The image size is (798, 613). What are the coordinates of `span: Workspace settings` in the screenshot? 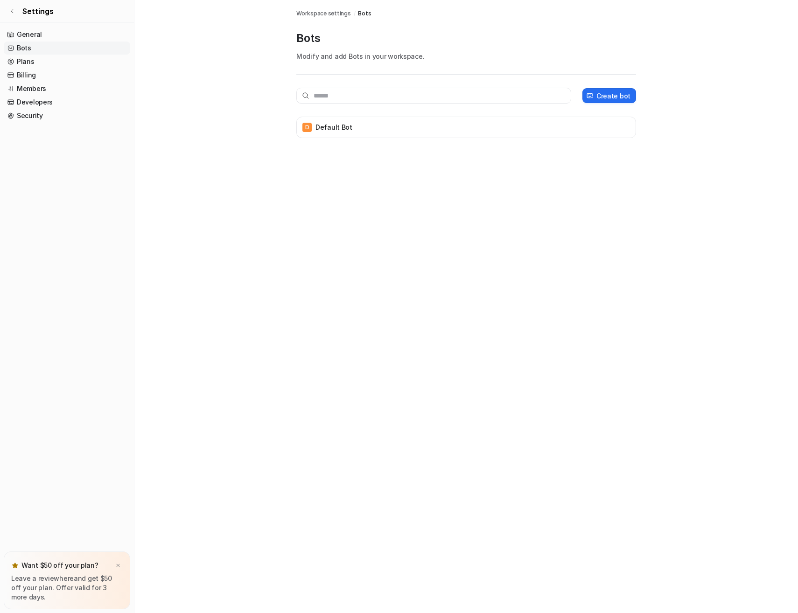 It's located at (323, 14).